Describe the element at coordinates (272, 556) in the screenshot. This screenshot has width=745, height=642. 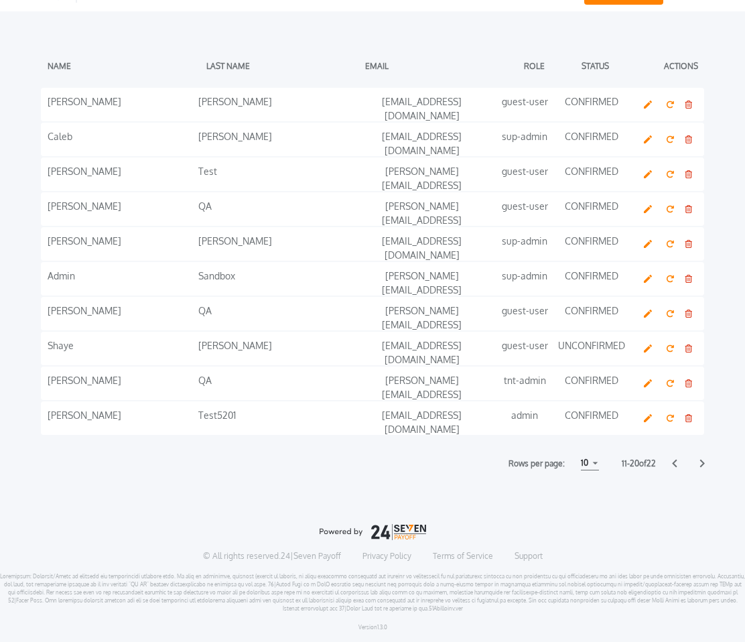
I see `p: © All rights reserved. 24|Seven Payoff` at that location.